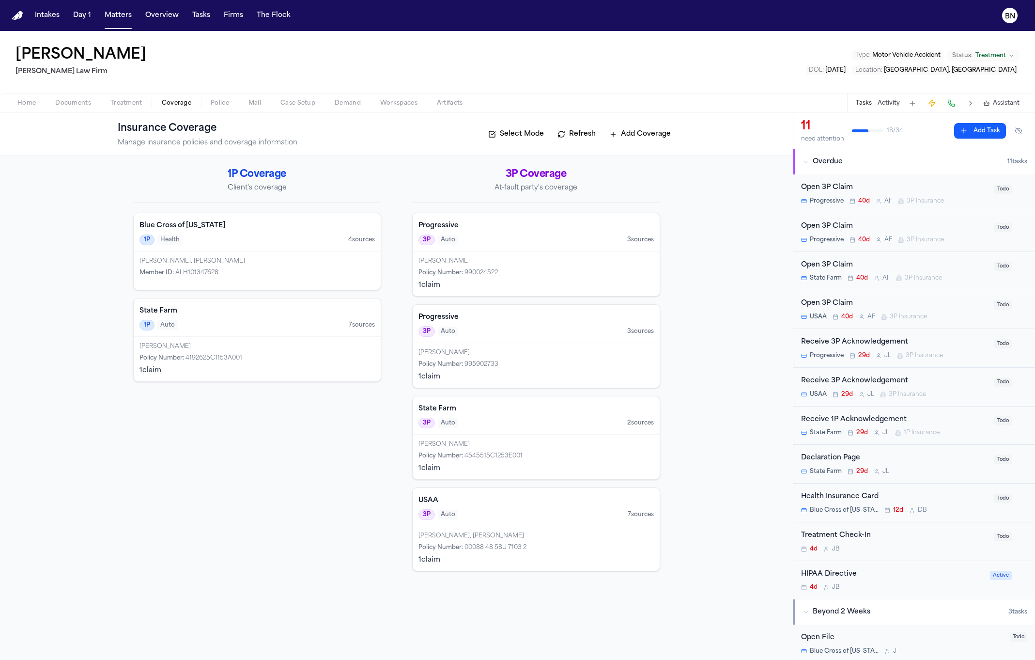 The height and width of the screenshot is (660, 1035). What do you see at coordinates (828, 162) in the screenshot?
I see `span: Overdue` at bounding box center [828, 162].